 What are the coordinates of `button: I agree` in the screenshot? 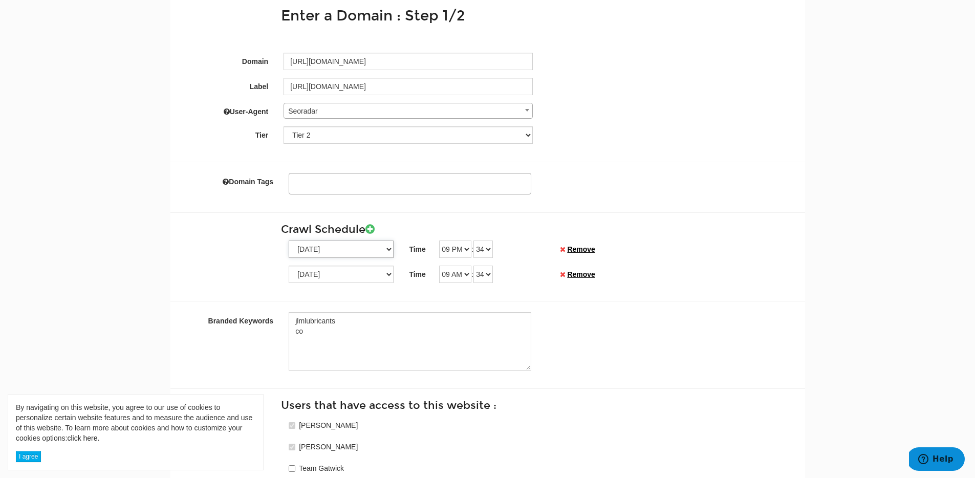 It's located at (28, 456).